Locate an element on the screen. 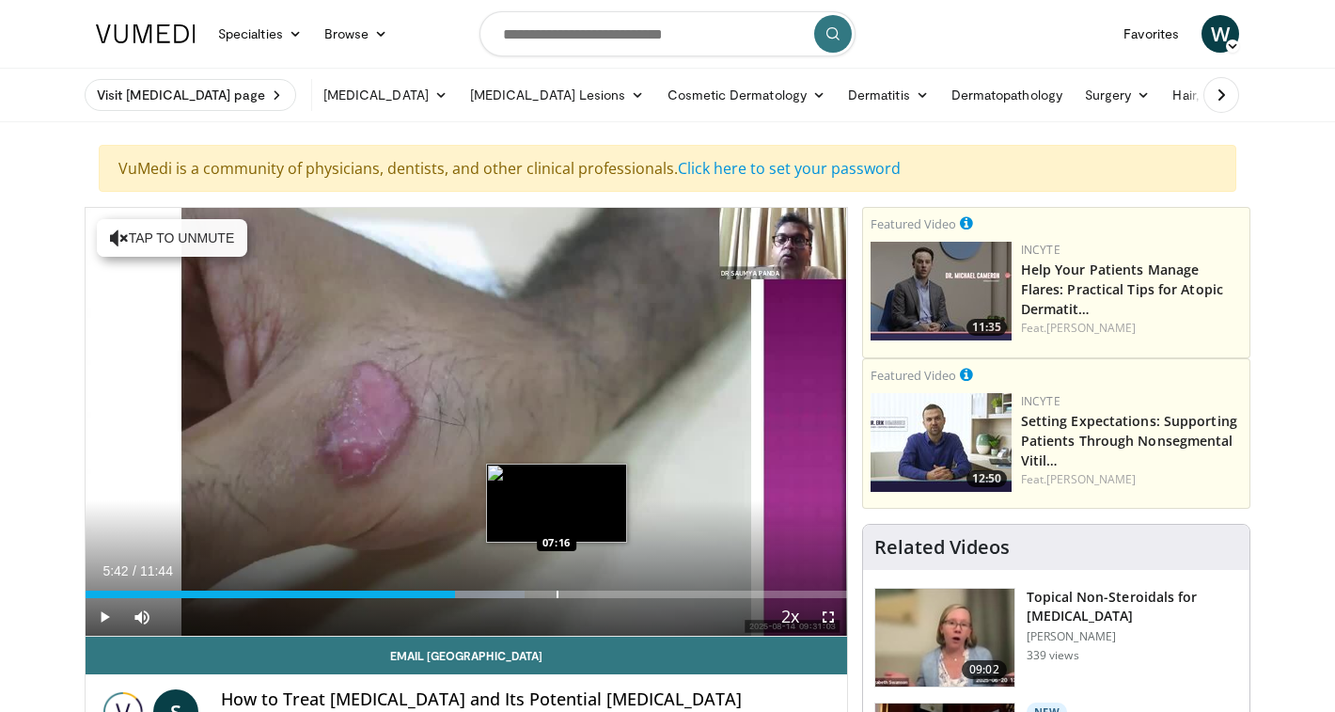  a: Favorites is located at coordinates (1151, 34).